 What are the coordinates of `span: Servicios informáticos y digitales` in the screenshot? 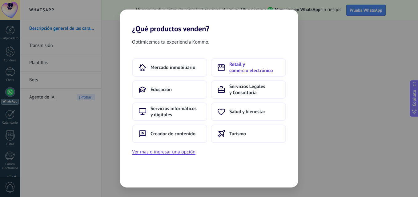 It's located at (175, 112).